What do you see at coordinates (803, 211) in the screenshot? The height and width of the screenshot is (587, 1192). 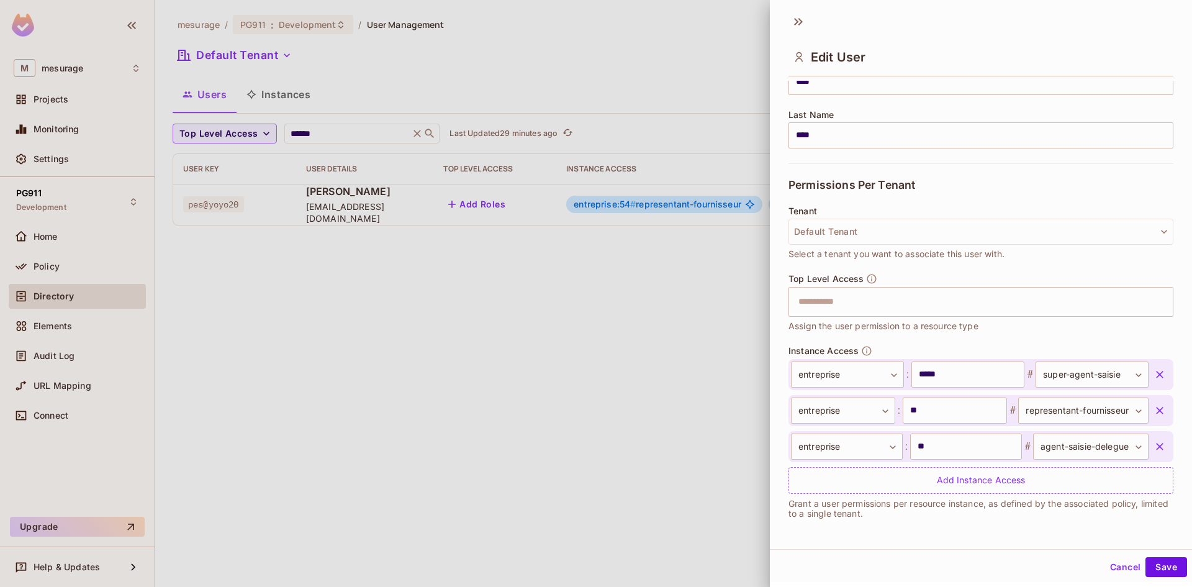 I see `span: Tenant` at bounding box center [803, 211].